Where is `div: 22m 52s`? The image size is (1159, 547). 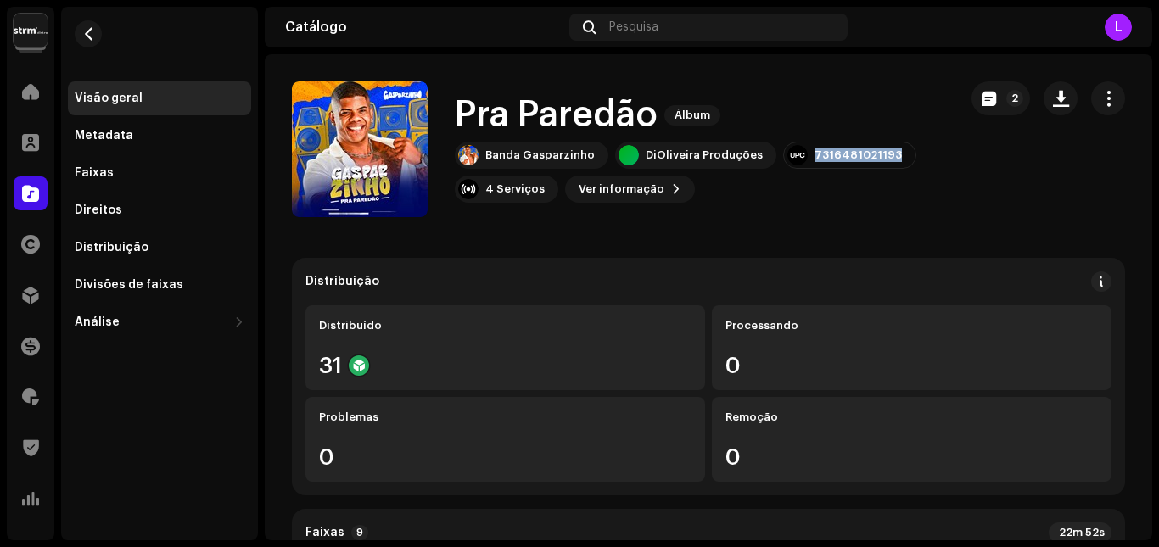 div: 22m 52s is located at coordinates (1080, 533).